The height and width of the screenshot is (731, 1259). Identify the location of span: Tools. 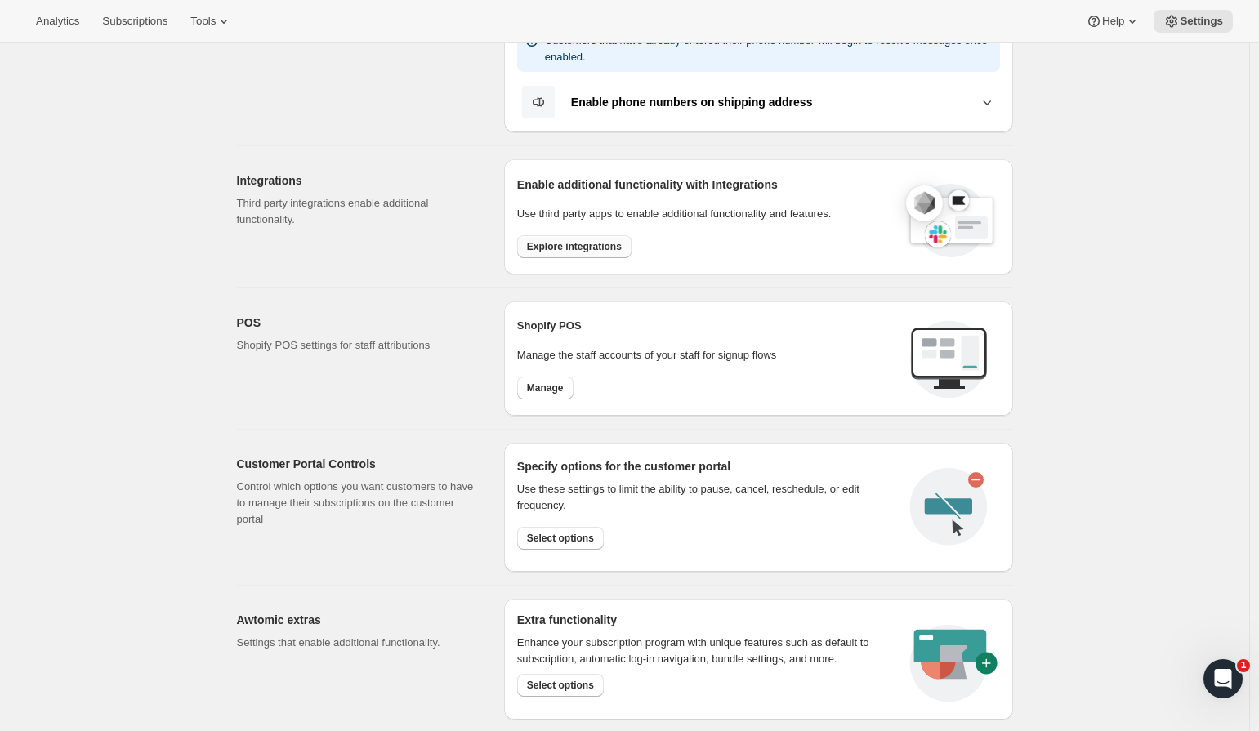
(203, 21).